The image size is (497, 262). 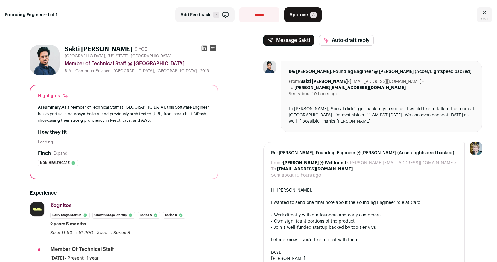 What do you see at coordinates (364, 228) in the screenshot?
I see `div: • Join a well-funded startup backed by top-tier VCs` at bounding box center [364, 228].